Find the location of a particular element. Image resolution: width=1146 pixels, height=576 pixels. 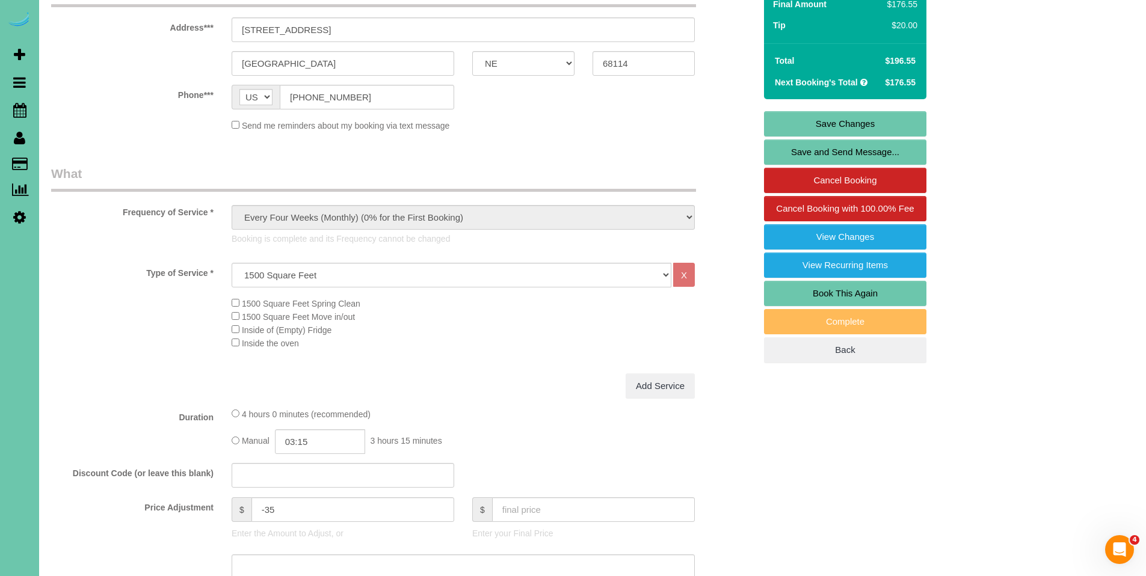

label: Price Adjustment is located at coordinates (132, 505).